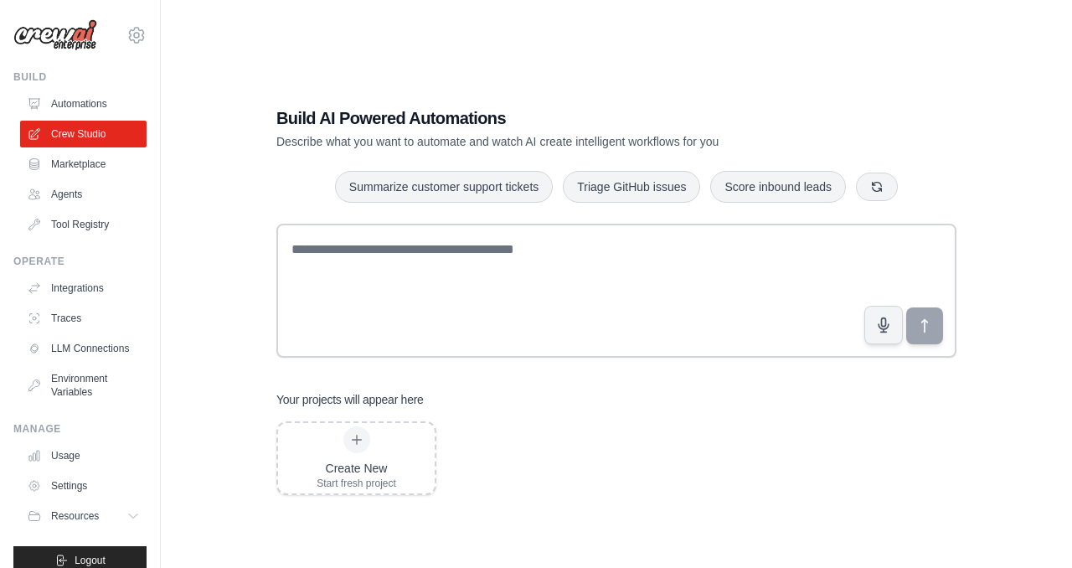  What do you see at coordinates (80, 77) in the screenshot?
I see `div: Build` at bounding box center [80, 77].